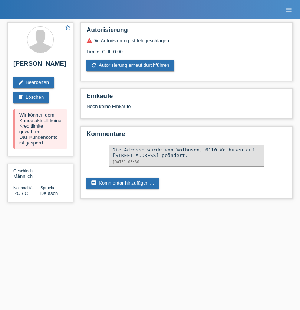 The width and height of the screenshot is (300, 310). I want to click on div: Limite: CHF 0.00, so click(187, 49).